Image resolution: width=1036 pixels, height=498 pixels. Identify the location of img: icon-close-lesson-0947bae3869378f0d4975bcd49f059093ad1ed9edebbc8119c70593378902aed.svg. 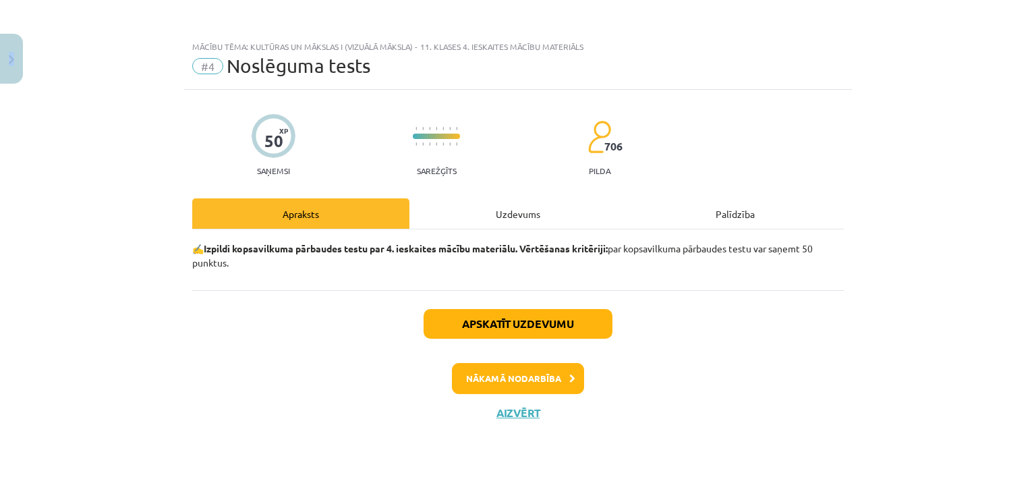
(11, 59).